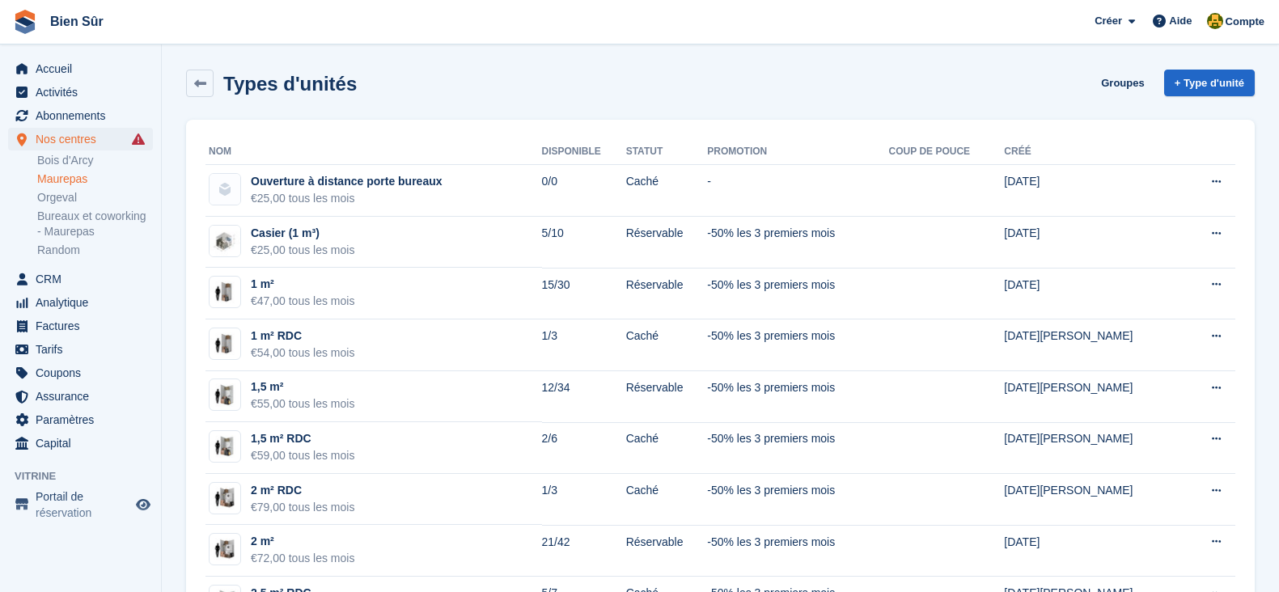 This screenshot has height=592, width=1279. Describe the element at coordinates (584, 397) in the screenshot. I see `td: 12/34` at that location.